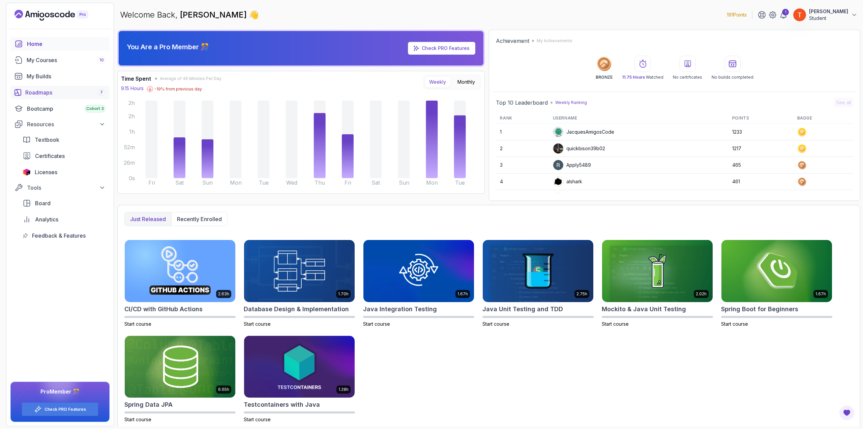 Image resolution: width=863 pixels, height=429 pixels. I want to click on td: 1233, so click(761, 132).